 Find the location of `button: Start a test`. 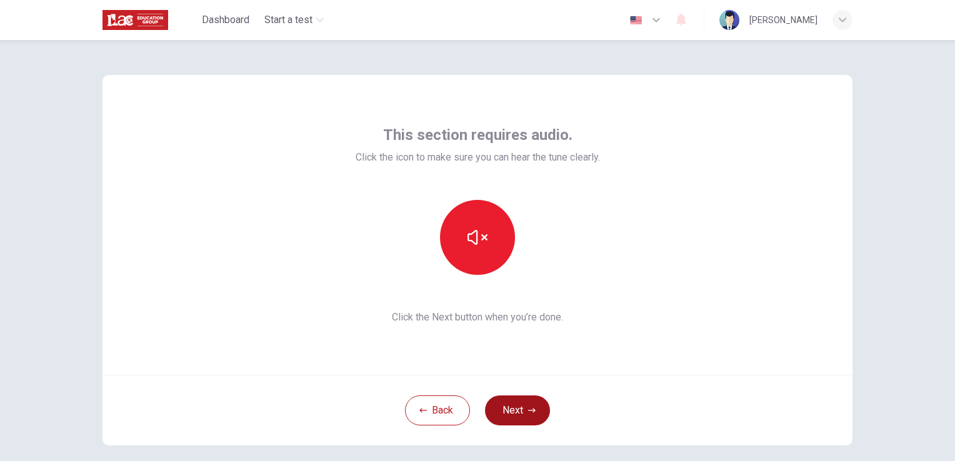

button: Start a test is located at coordinates (294, 20).